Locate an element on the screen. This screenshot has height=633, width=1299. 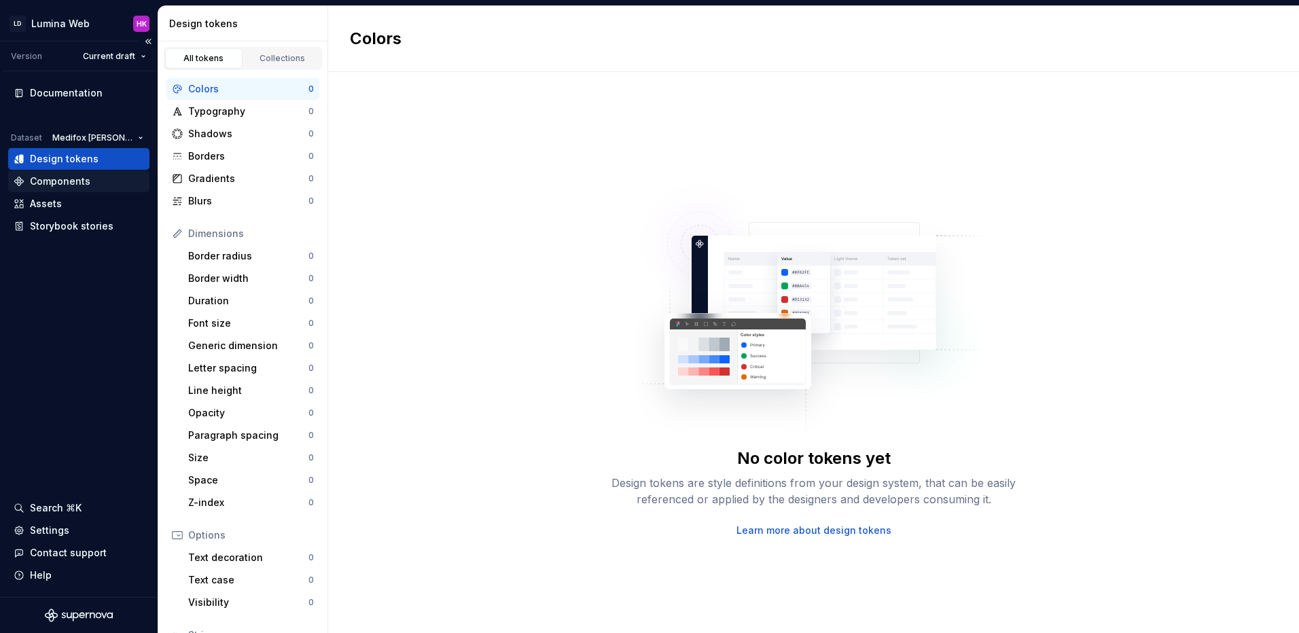
div: Lumina Web is located at coordinates (60, 24).